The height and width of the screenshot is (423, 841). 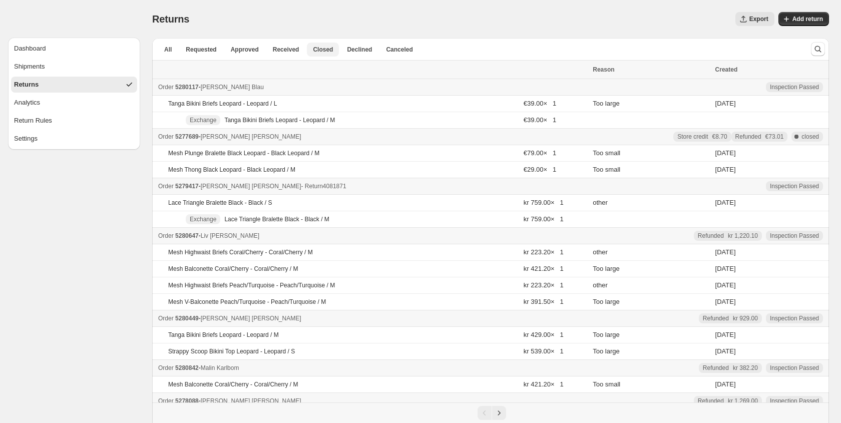 I want to click on p: Lace Triangle Bralette Black - Black / M, so click(x=276, y=219).